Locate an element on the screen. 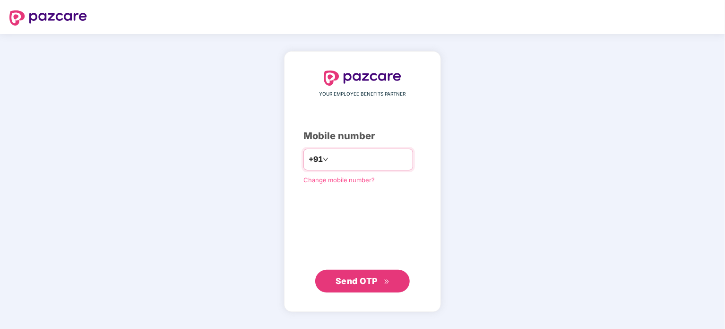 Image resolution: width=725 pixels, height=329 pixels. button: Send OTPdouble-right is located at coordinates (363, 281).